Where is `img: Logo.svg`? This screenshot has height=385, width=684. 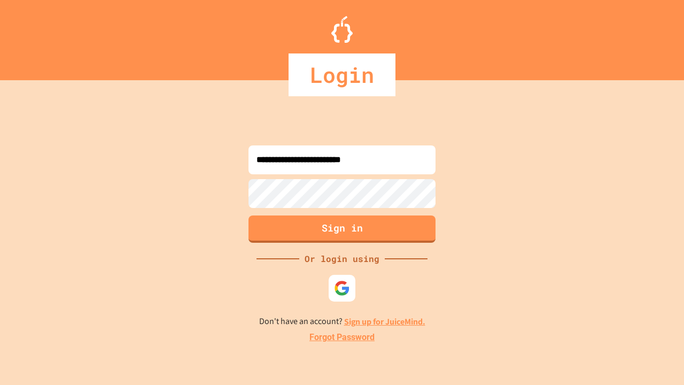
img: Logo.svg is located at coordinates (342, 29).